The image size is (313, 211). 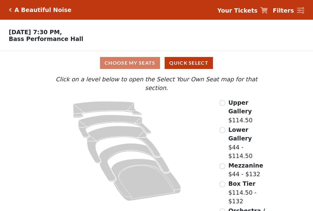 What do you see at coordinates (249, 143) in the screenshot?
I see `label: $44 - $114.50` at bounding box center [249, 143].